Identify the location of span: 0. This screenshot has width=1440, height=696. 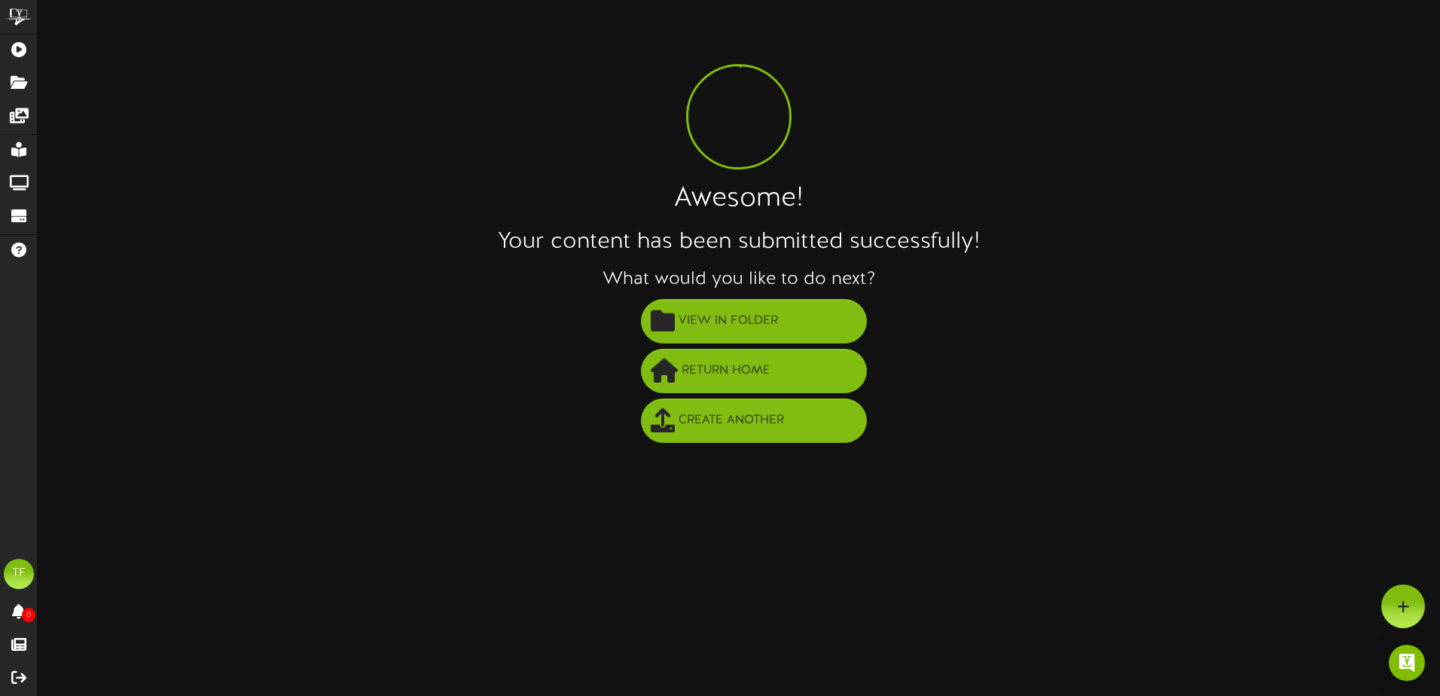
(29, 615).